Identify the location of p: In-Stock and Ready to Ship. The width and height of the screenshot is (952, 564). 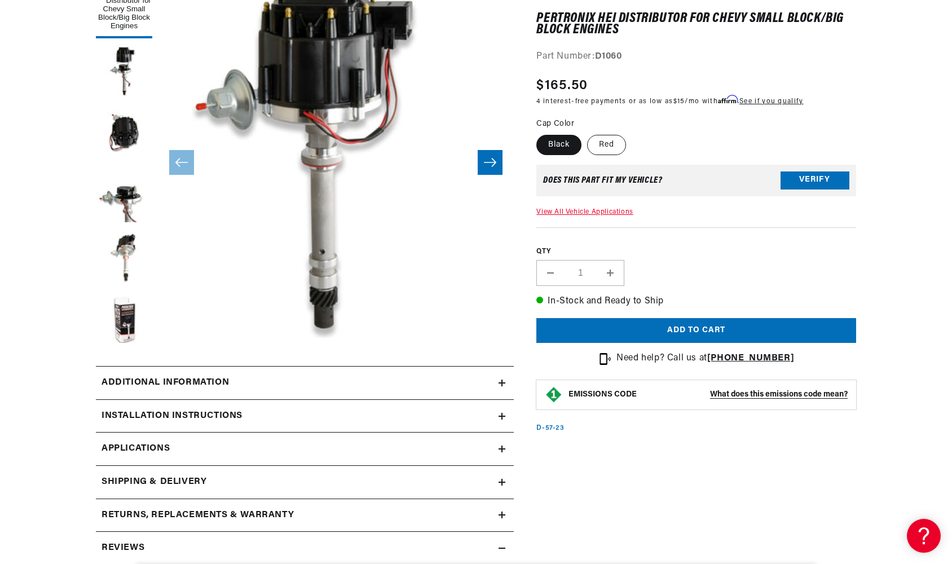
(696, 302).